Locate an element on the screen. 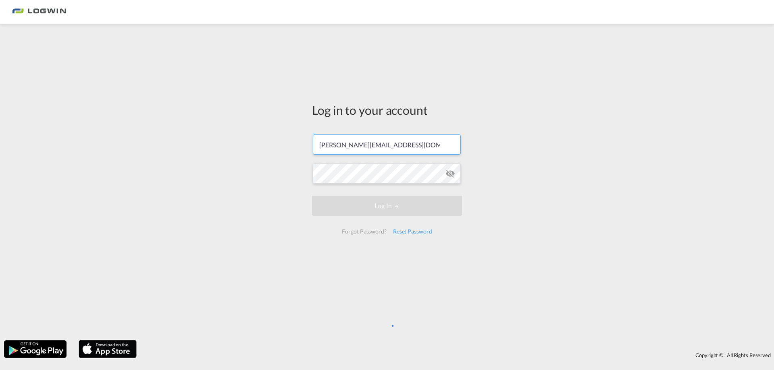  div: Log in to your account is located at coordinates (387, 110).